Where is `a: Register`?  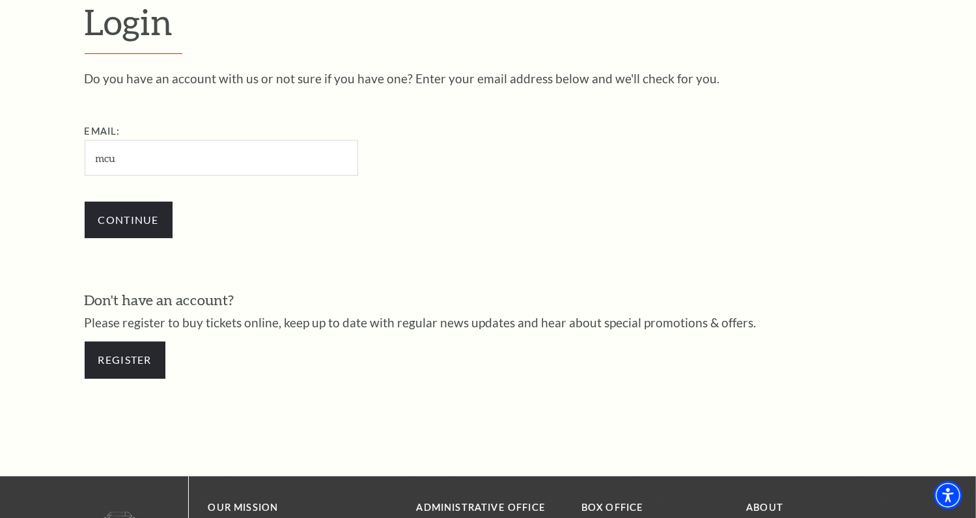
a: Register is located at coordinates (125, 360).